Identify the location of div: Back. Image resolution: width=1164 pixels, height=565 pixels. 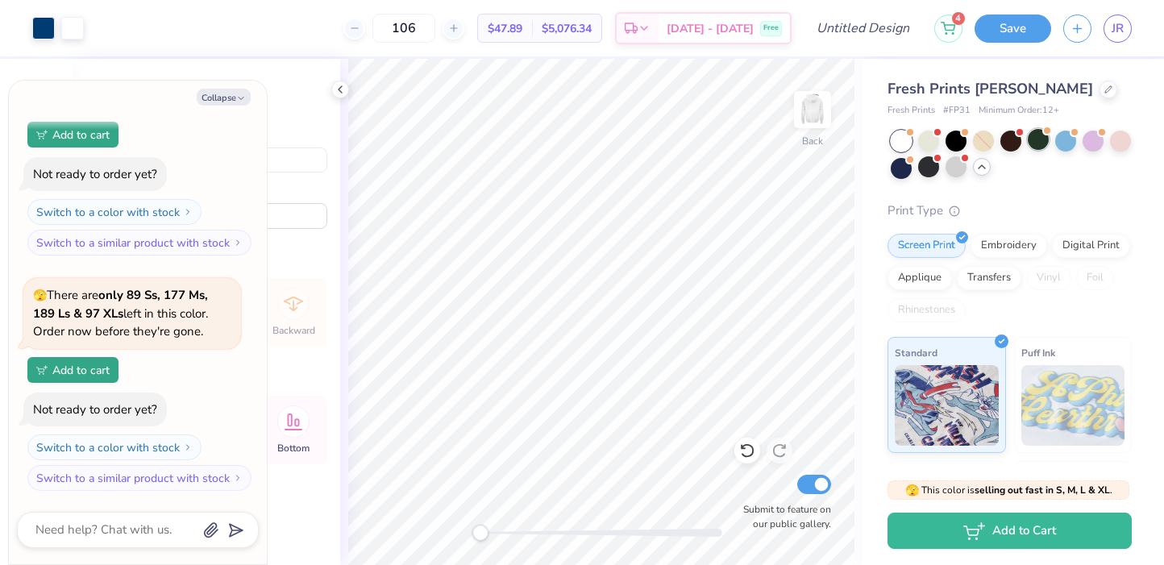
(813, 141).